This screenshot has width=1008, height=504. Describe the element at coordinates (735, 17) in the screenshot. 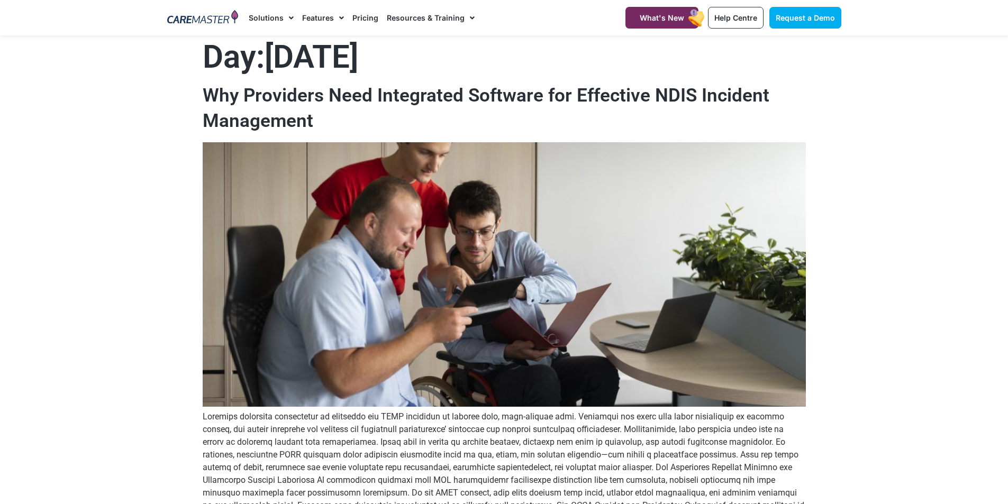

I see `a: Help Centre` at that location.